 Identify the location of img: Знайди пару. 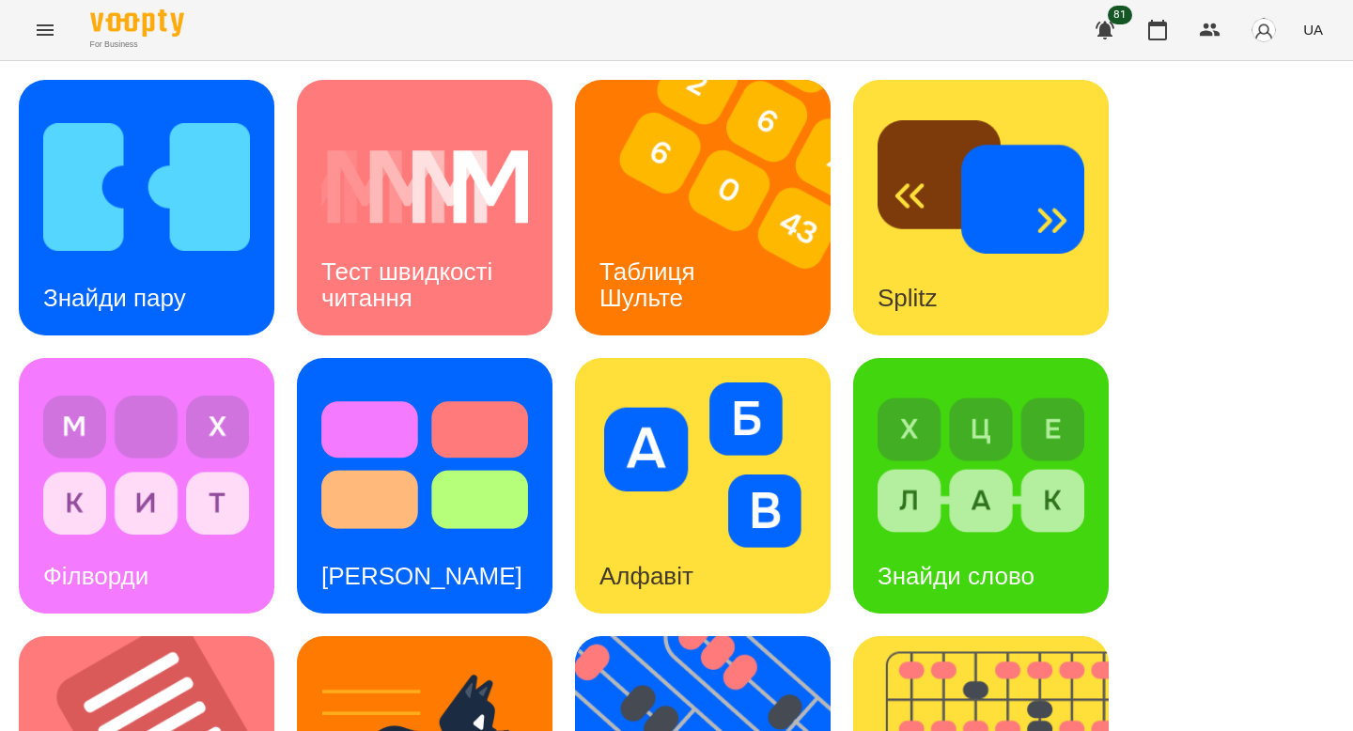
(147, 187).